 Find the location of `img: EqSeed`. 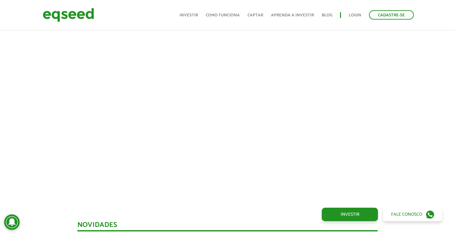

img: EqSeed is located at coordinates (68, 15).